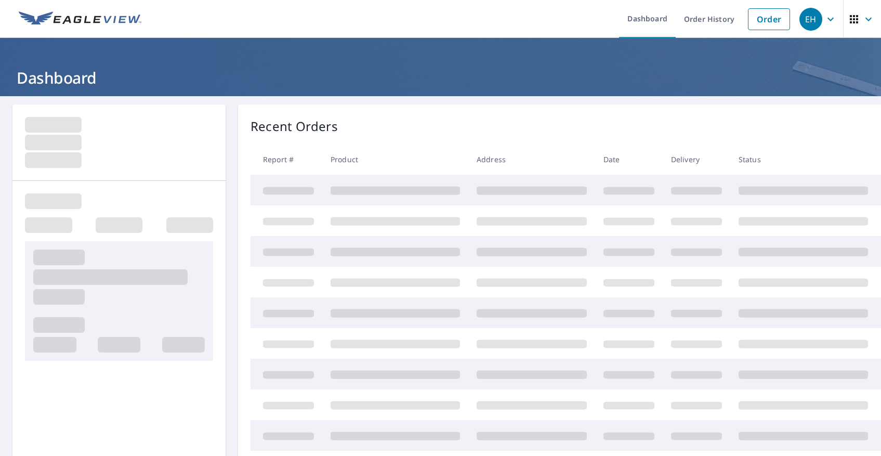 The height and width of the screenshot is (456, 881). Describe the element at coordinates (532, 159) in the screenshot. I see `th: Address` at that location.